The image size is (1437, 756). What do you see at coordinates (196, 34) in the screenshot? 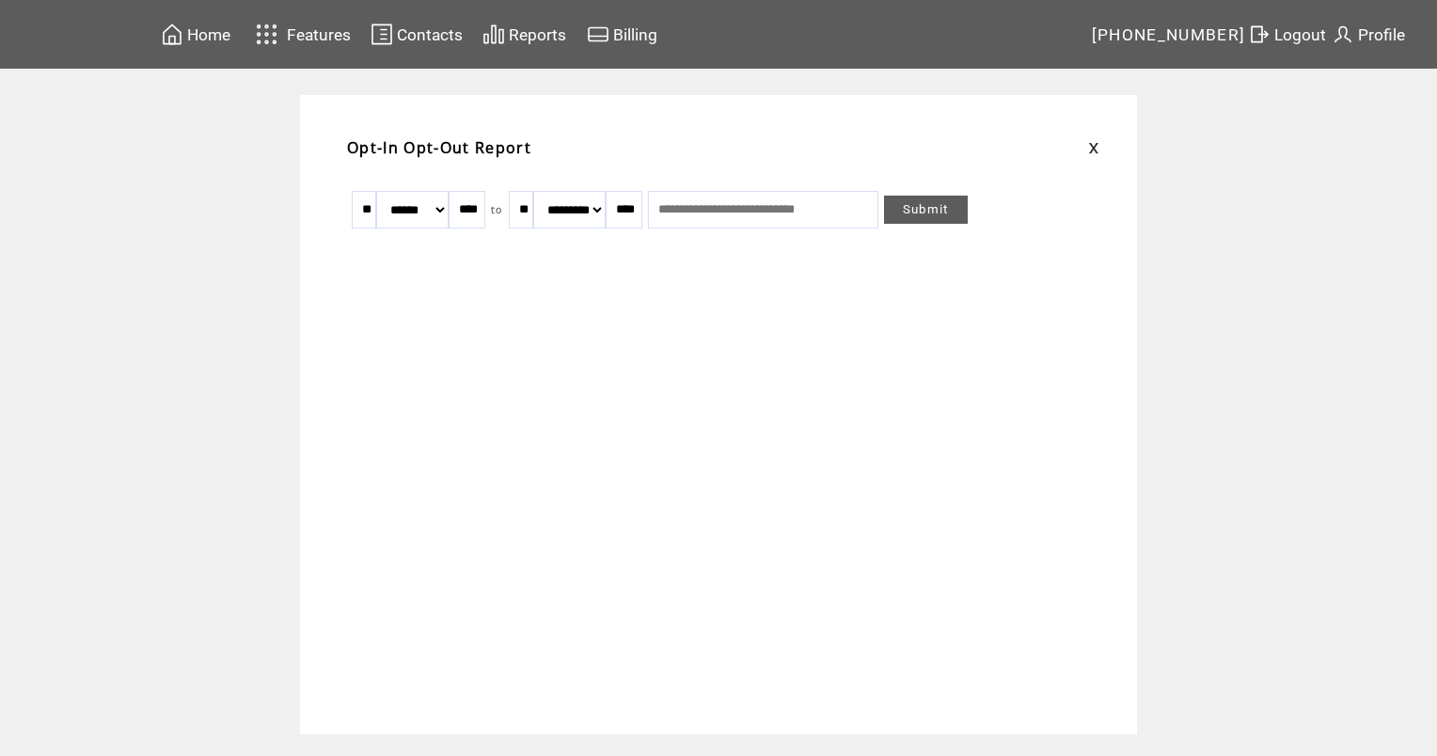
I see `a: Home` at bounding box center [196, 34].